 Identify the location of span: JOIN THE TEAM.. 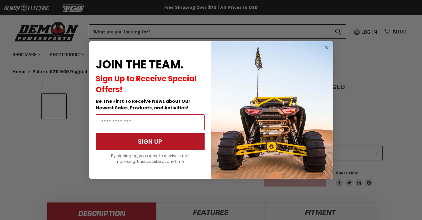
(139, 64).